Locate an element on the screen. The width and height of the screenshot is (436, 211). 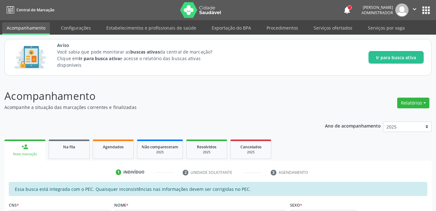
div: 1 is located at coordinates (119, 173).